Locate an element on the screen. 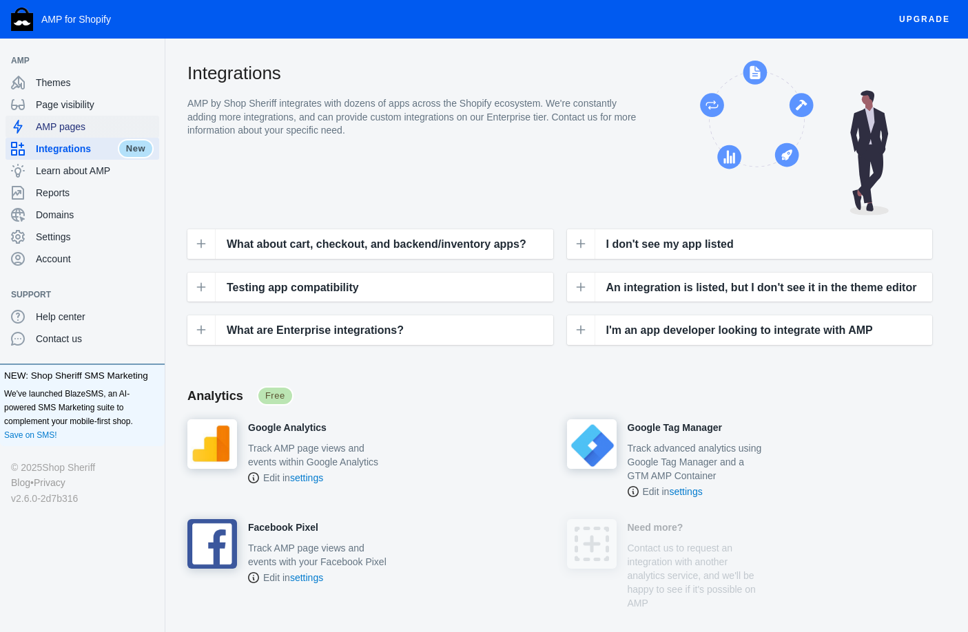 This screenshot has height=632, width=968. h4: Google Analytics is located at coordinates (287, 428).